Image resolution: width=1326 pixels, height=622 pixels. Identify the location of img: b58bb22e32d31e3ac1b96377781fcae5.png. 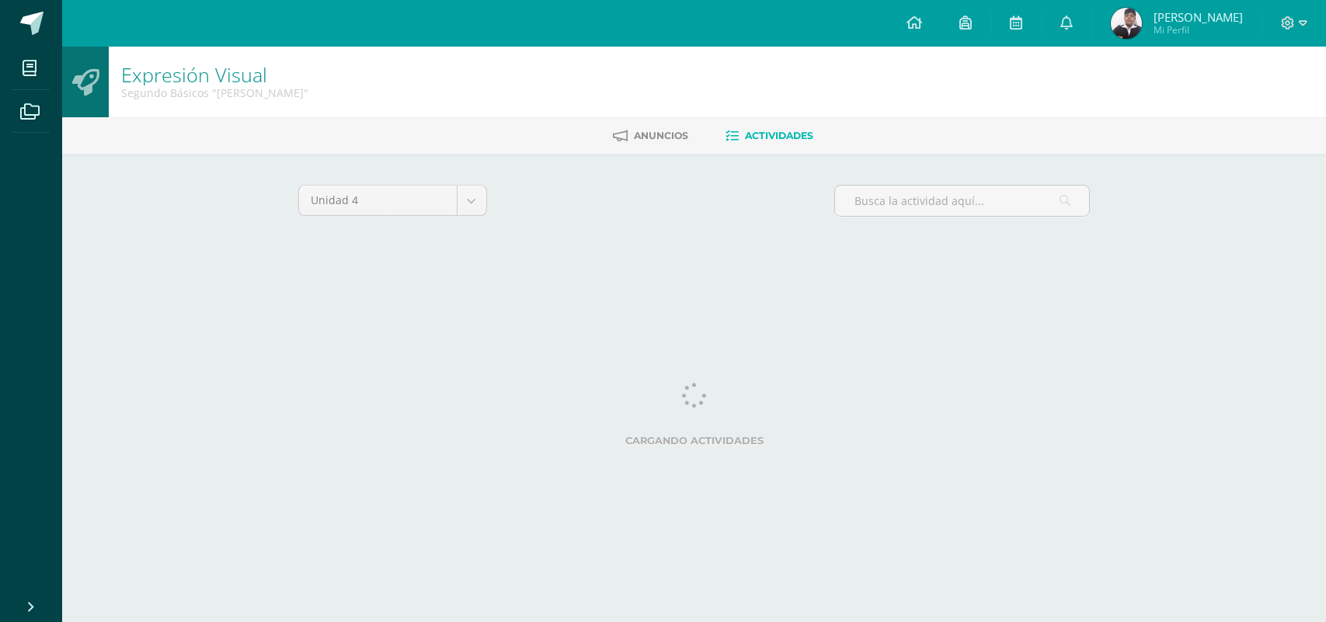
(1126, 23).